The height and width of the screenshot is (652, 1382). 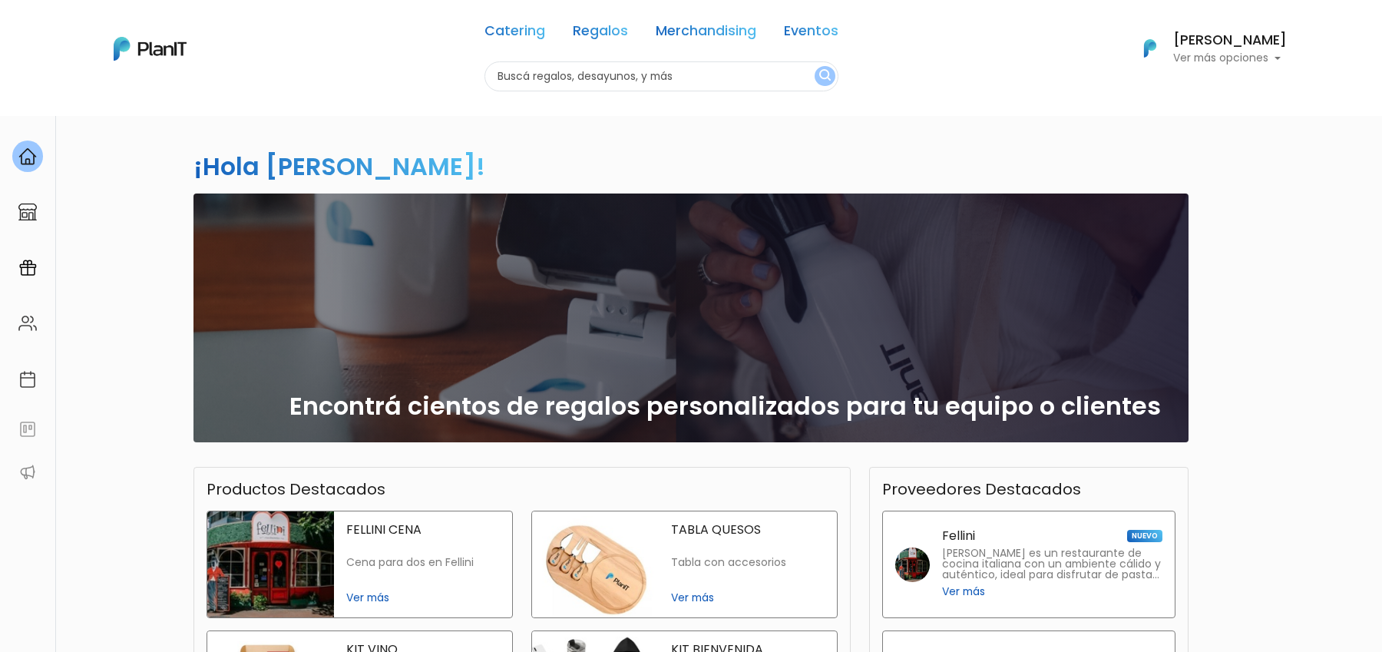 What do you see at coordinates (423, 530) in the screenshot?
I see `p: FELLINI CENA` at bounding box center [423, 530].